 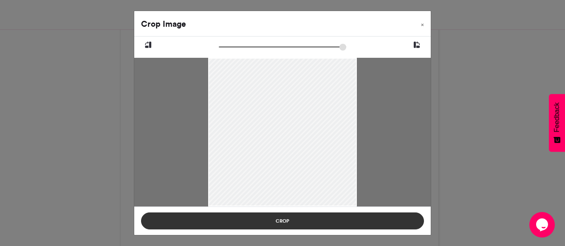 What do you see at coordinates (422, 23) in the screenshot?
I see `button: Close` at bounding box center [422, 23].